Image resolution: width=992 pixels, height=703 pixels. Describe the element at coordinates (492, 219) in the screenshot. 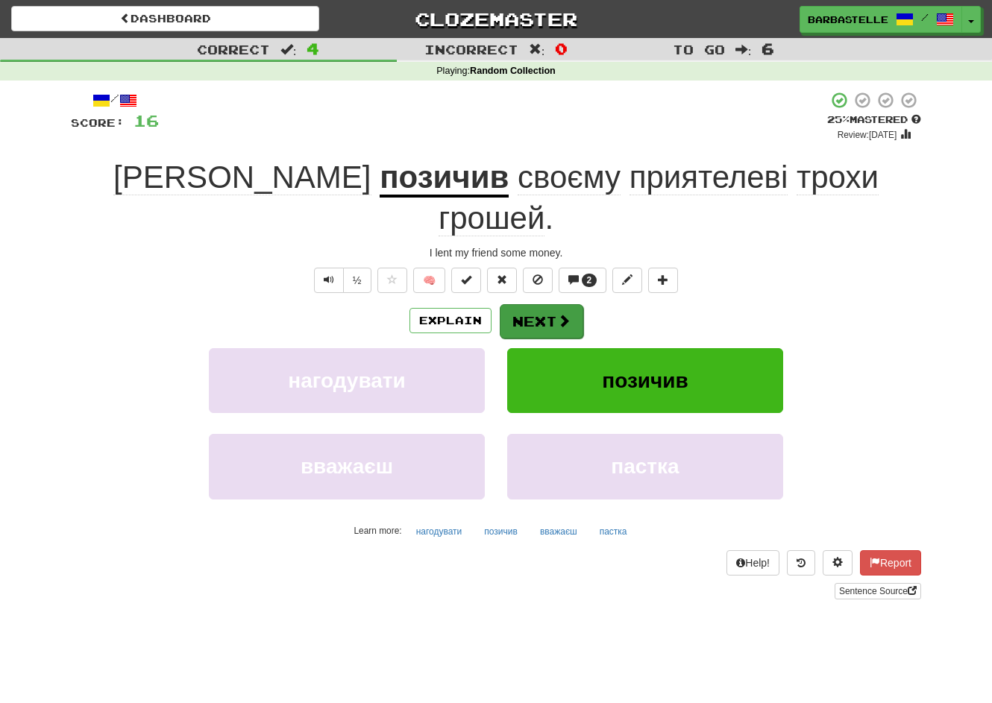

I see `span: грошей` at that location.